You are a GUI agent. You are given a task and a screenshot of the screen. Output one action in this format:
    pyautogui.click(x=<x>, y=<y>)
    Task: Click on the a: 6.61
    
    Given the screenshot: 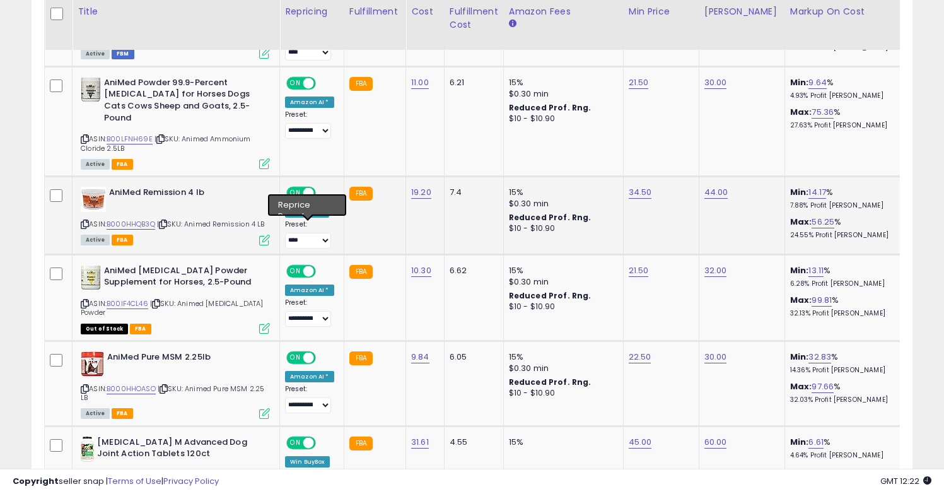 What is the action you would take?
    pyautogui.click(x=816, y=442)
    